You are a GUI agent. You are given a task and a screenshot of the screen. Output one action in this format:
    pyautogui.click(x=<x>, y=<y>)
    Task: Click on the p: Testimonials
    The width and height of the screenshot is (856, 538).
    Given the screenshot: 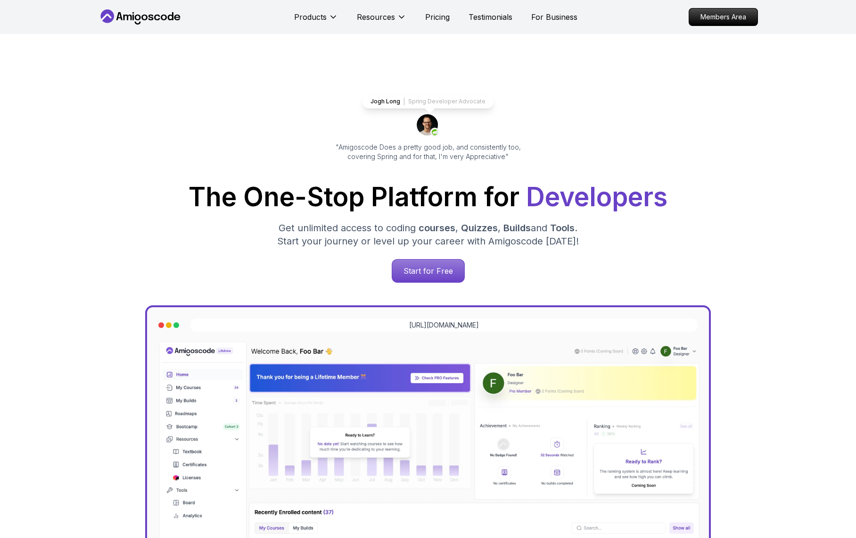 What is the action you would take?
    pyautogui.click(x=490, y=17)
    